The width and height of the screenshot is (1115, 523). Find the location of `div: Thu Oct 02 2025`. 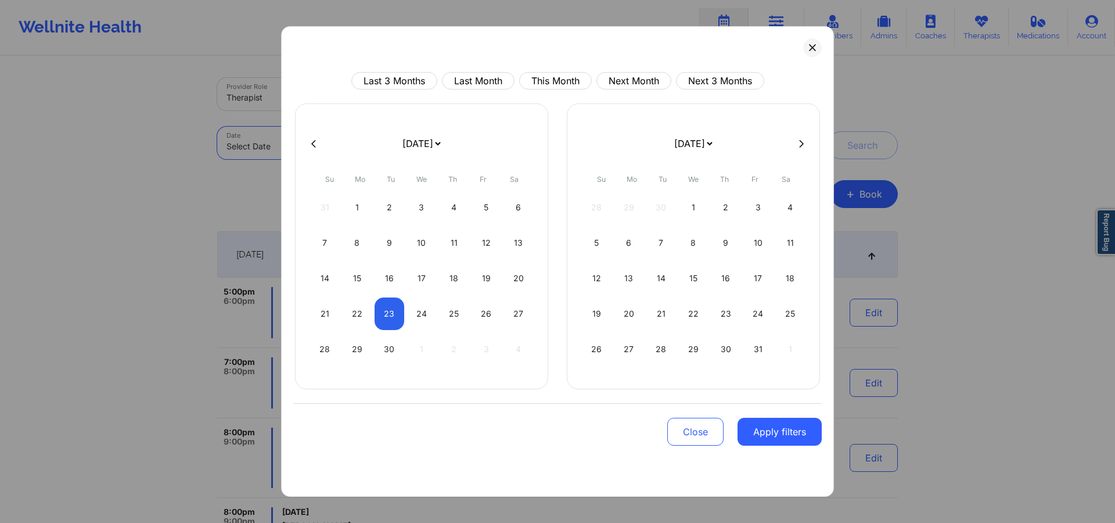

div: Thu Oct 02 2025 is located at coordinates (726, 207).